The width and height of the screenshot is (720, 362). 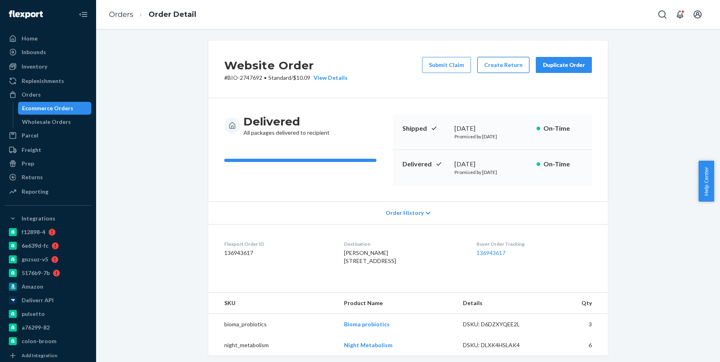 I want to click on div: Replenishments, so click(x=43, y=81).